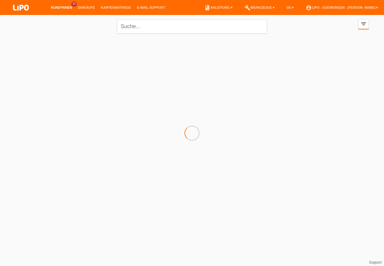 The height and width of the screenshot is (266, 384). I want to click on i: filter_list, so click(364, 24).